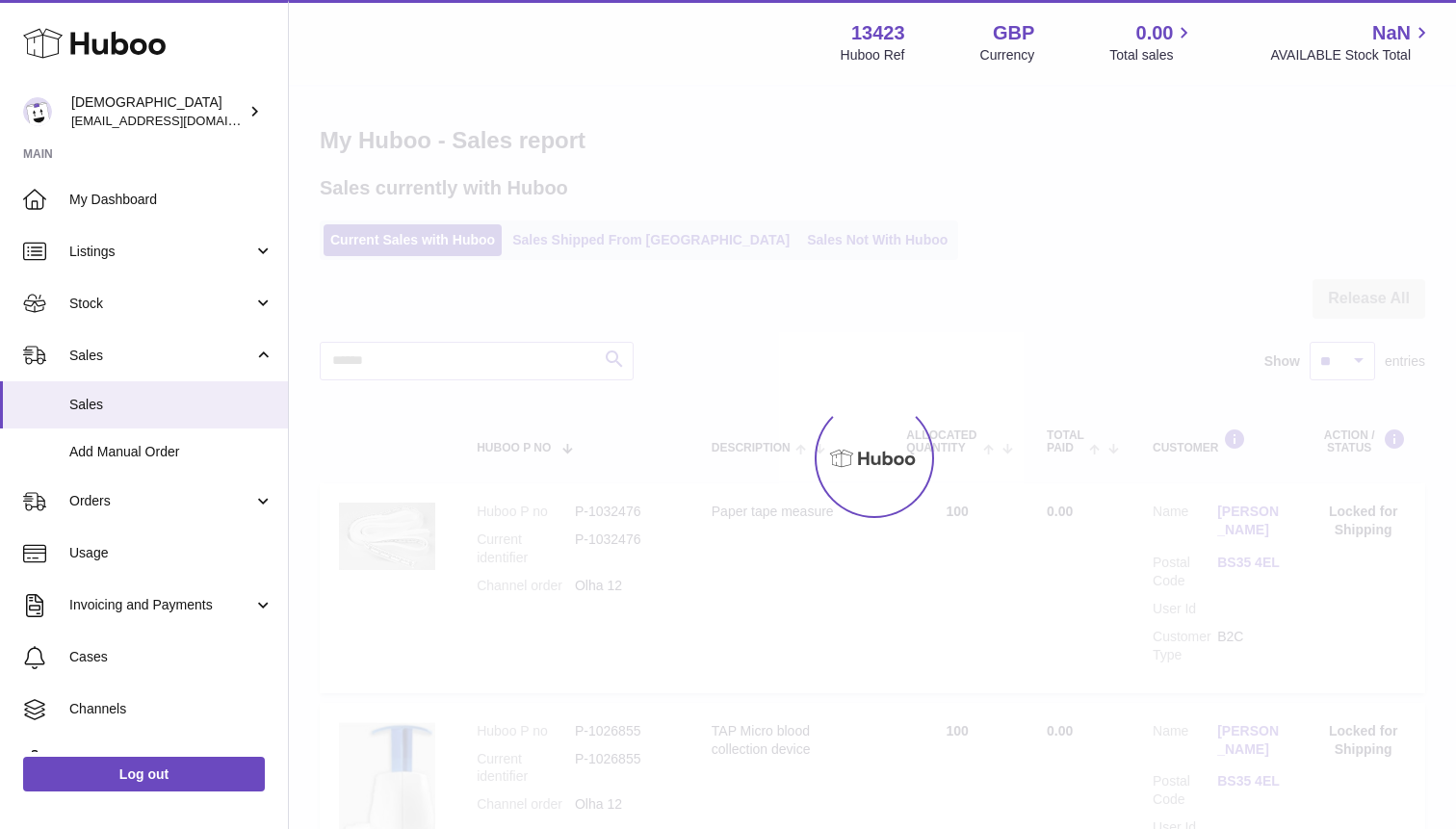 The image size is (1456, 829). I want to click on a: NaN AVAILABLE Stock Total, so click(1351, 43).